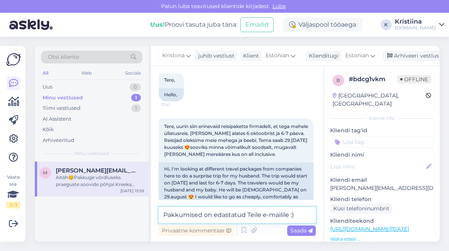 The image size is (449, 251). I want to click on div: K, so click(387, 25).